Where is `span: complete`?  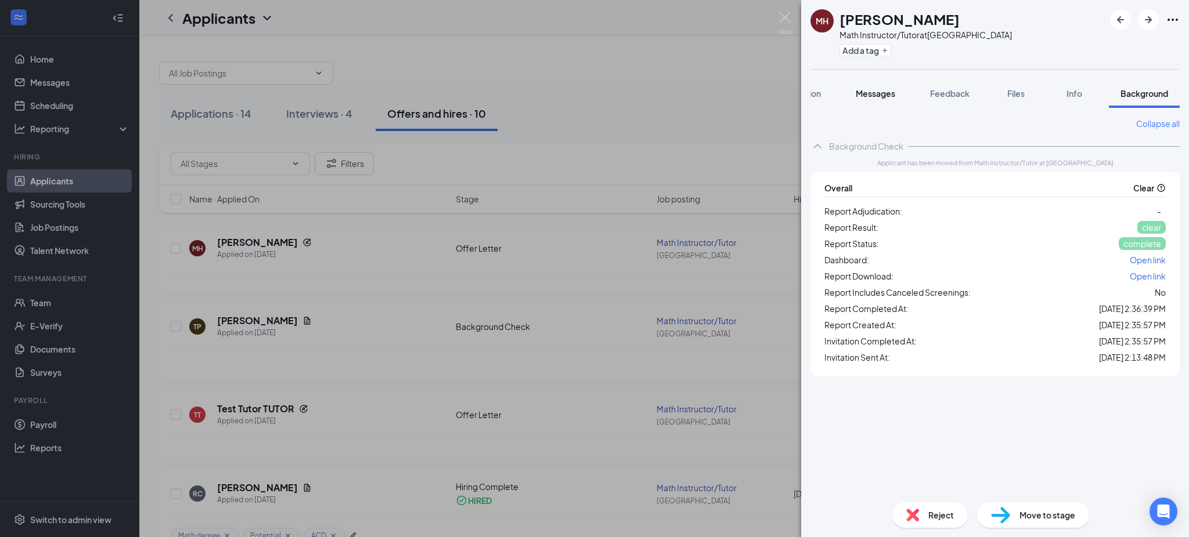
span: complete is located at coordinates (1142, 244).